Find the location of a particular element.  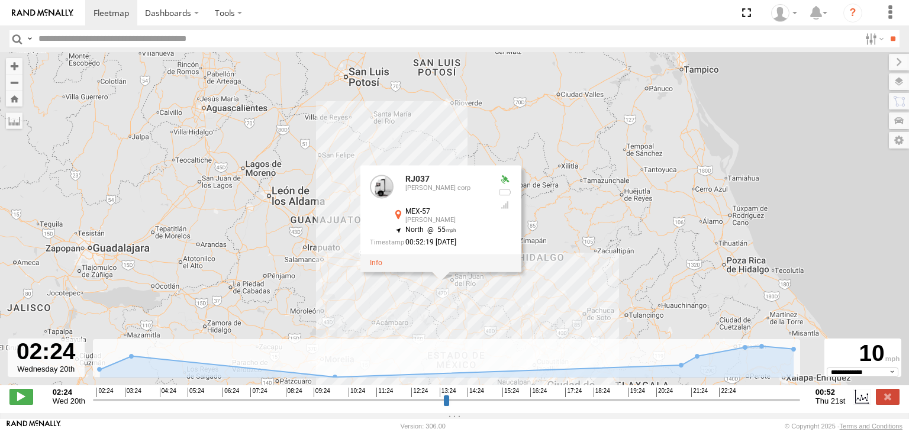

label: Map Settings is located at coordinates (899, 140).